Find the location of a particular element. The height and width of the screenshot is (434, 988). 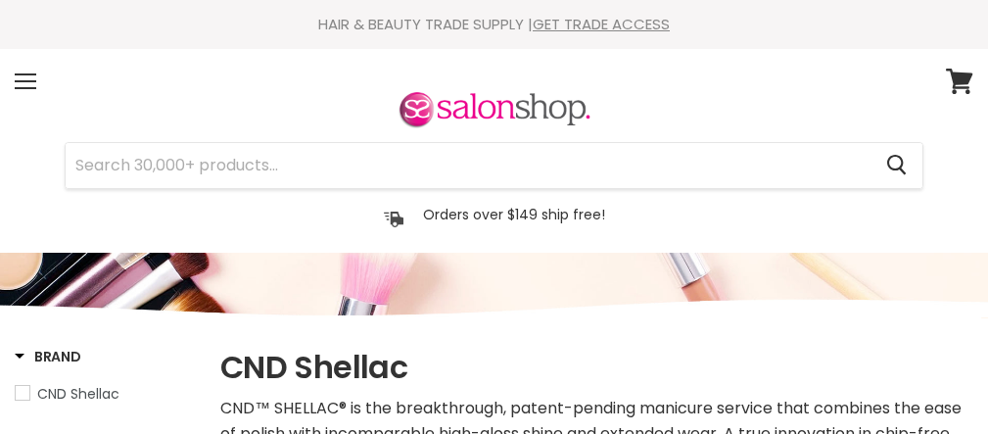

a: CND Shellac is located at coordinates (105, 393).